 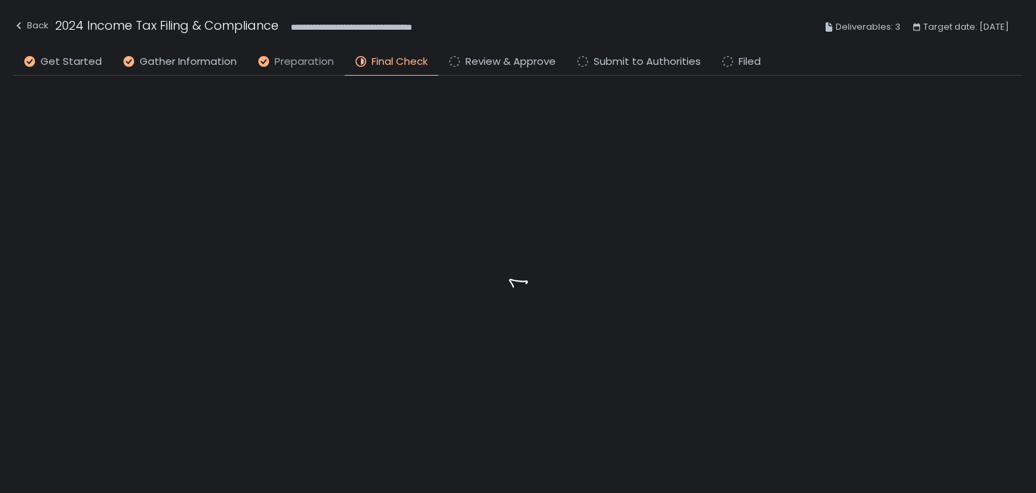 I want to click on span: Gather Information, so click(x=188, y=61).